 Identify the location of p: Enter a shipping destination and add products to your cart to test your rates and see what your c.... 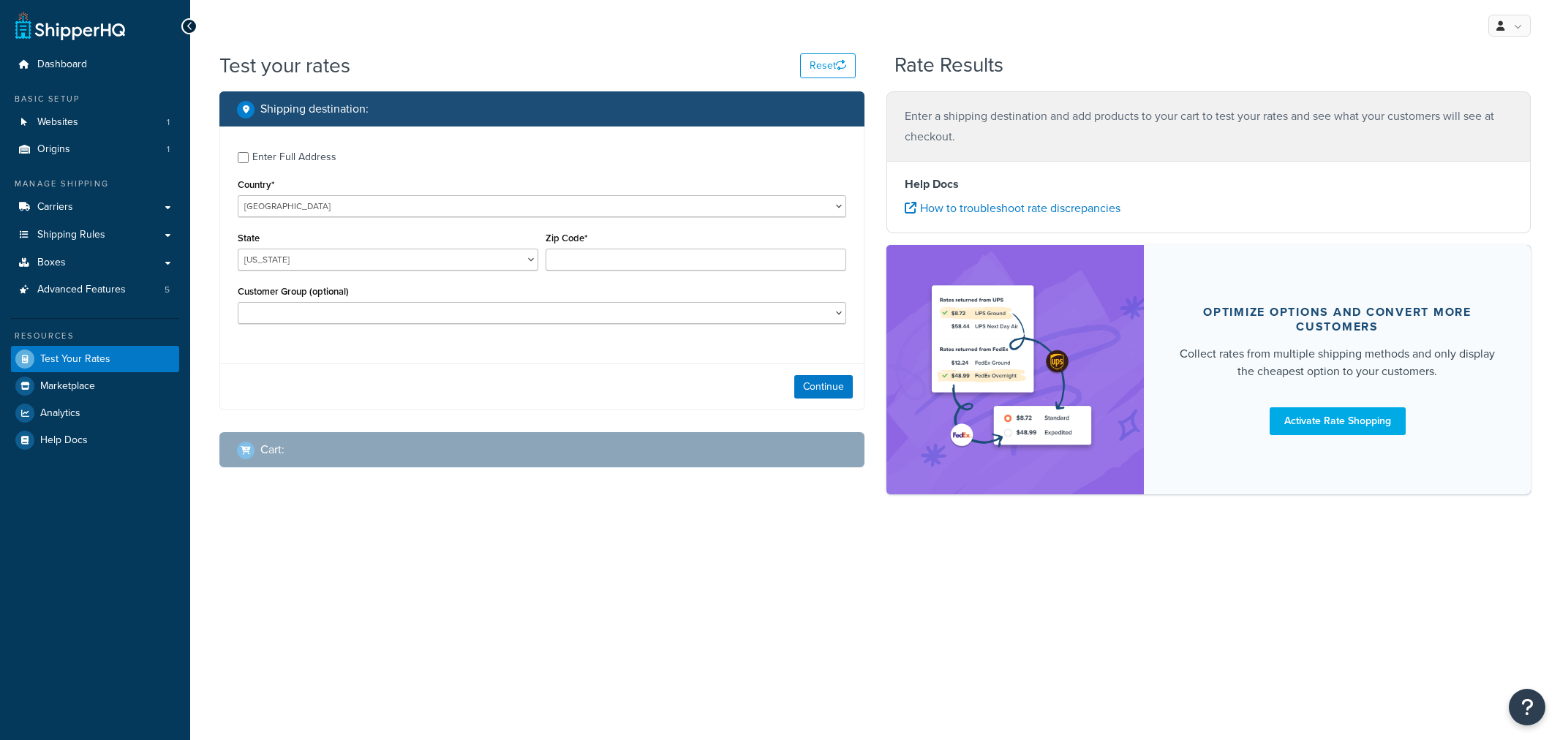
(1209, 127).